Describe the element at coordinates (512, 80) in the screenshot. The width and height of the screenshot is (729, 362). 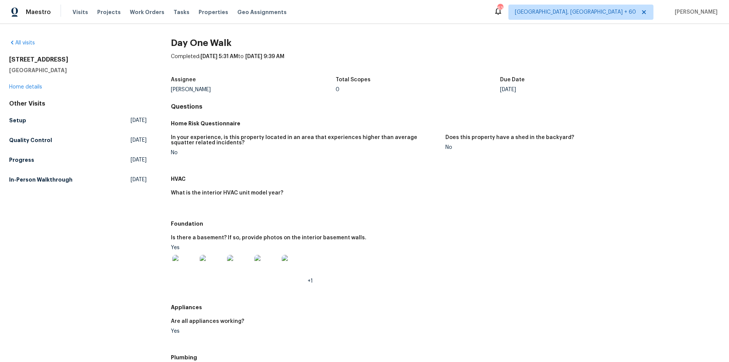
I see `h5: Due Date` at that location.